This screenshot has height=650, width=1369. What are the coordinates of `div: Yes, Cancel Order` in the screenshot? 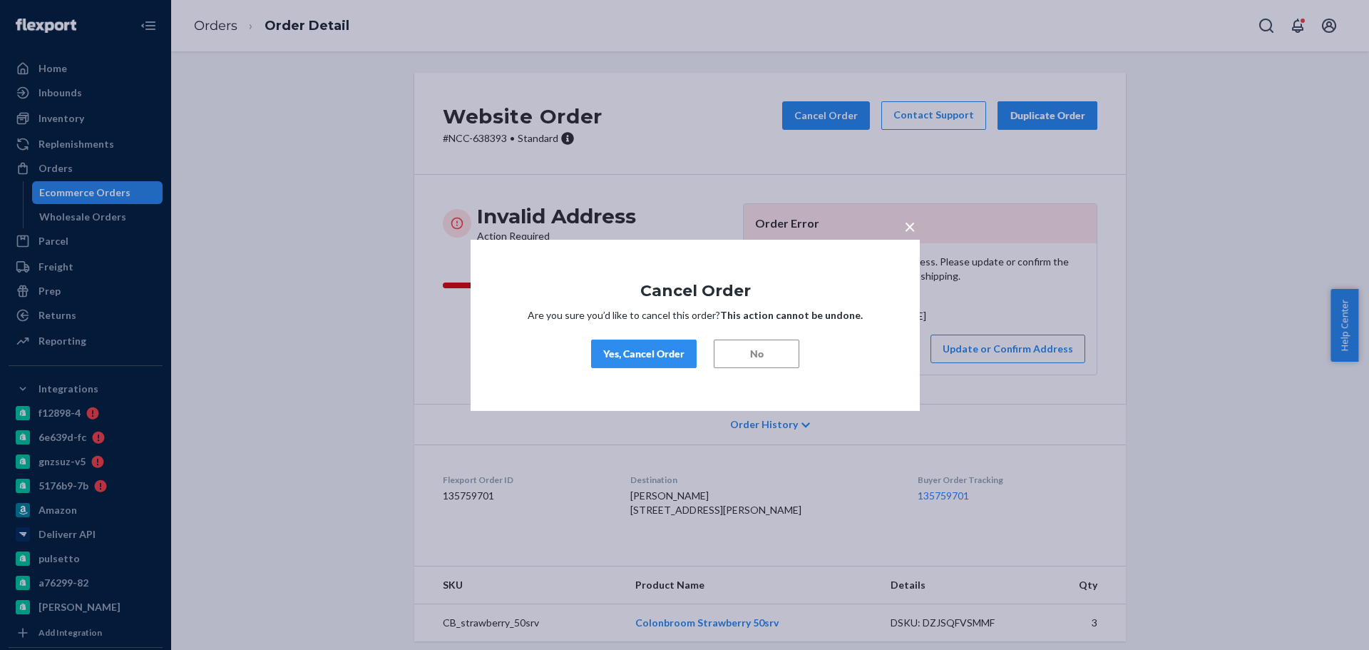 It's located at (644, 354).